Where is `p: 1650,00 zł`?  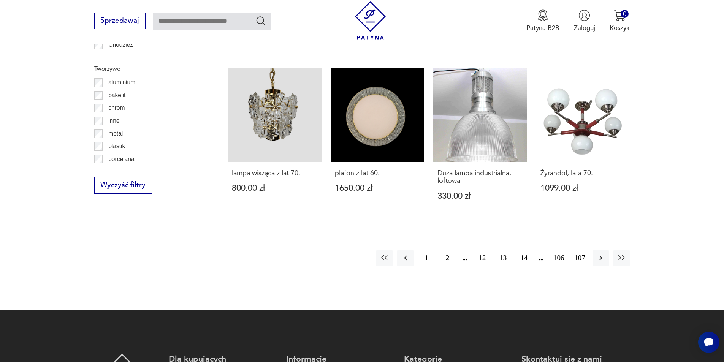 p: 1650,00 zł is located at coordinates (377, 188).